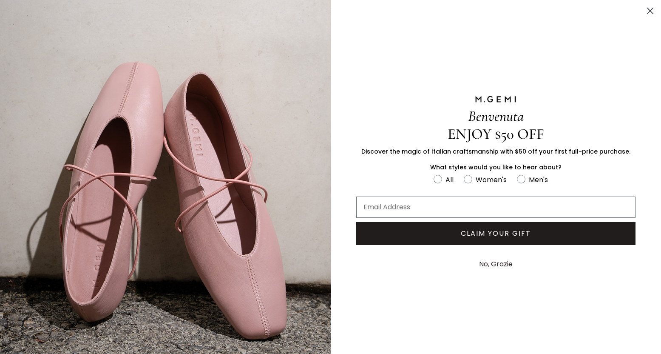 The height and width of the screenshot is (354, 661). I want to click on span: What styles would you like to hear about?, so click(496, 167).